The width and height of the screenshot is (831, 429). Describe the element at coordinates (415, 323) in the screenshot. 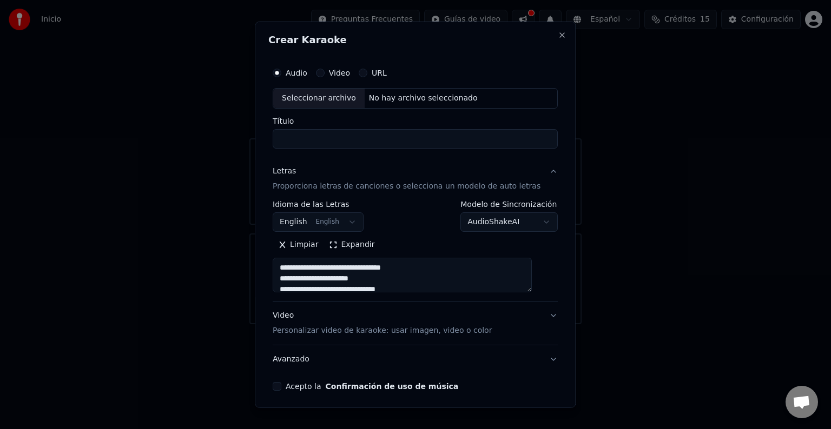

I see `button: VideoPersonalizar video de karaoke: usar imagen, video o color` at that location.